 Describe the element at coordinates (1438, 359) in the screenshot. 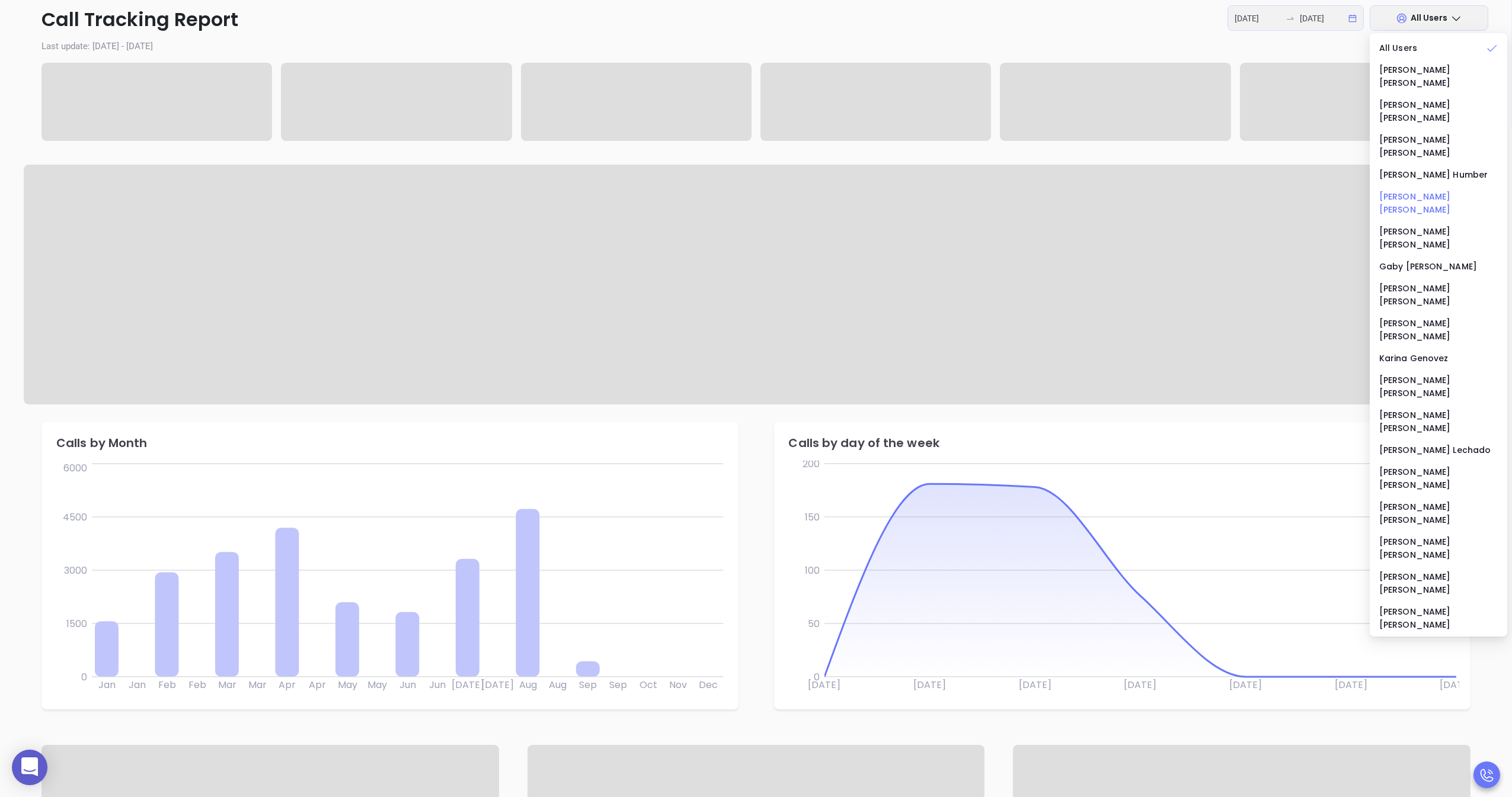

I see `div: Karina Genovez` at that location.